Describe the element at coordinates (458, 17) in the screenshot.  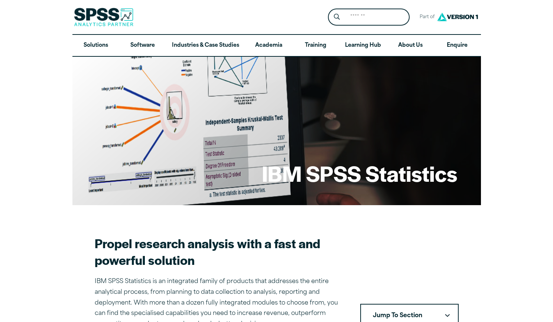
I see `img: Version1 Logo` at that location.